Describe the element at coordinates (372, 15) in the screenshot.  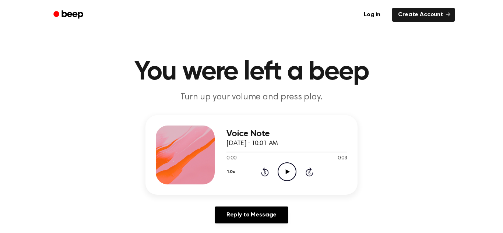
I see `a: Log in` at that location.